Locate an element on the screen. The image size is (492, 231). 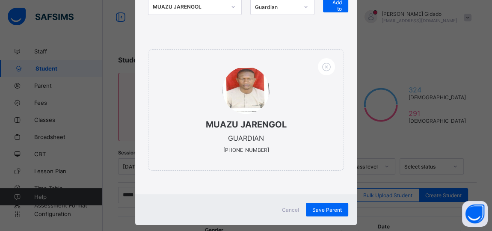
div: MUAZU JARENGOL is located at coordinates (189, 7).